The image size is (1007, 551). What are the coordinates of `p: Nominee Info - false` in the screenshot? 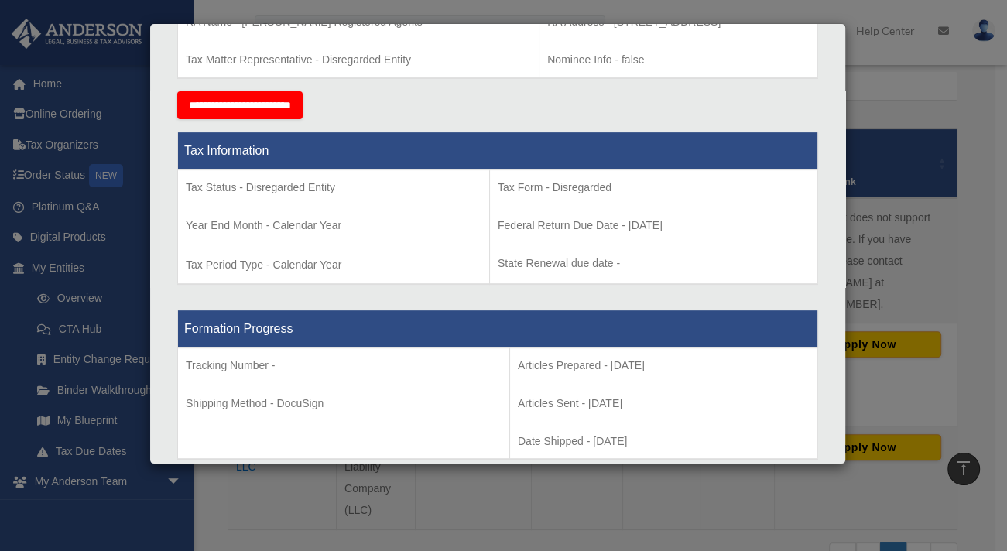 It's located at (678, 60).